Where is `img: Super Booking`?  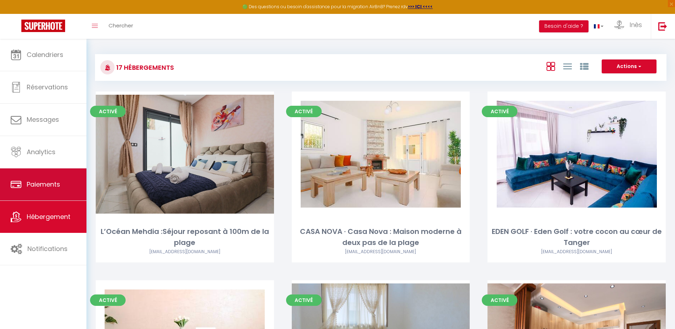 img: Super Booking is located at coordinates (43, 26).